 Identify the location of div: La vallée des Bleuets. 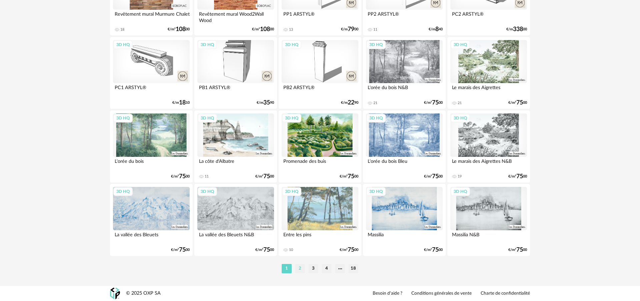
(151, 237).